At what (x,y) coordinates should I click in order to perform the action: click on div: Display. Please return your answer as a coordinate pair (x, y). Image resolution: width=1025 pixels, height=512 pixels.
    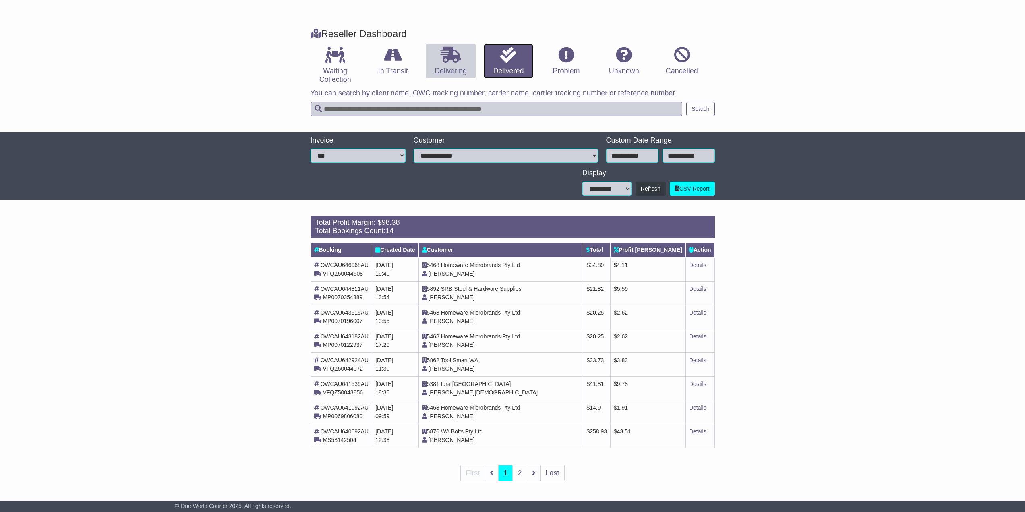
    Looking at the image, I should click on (649, 173).